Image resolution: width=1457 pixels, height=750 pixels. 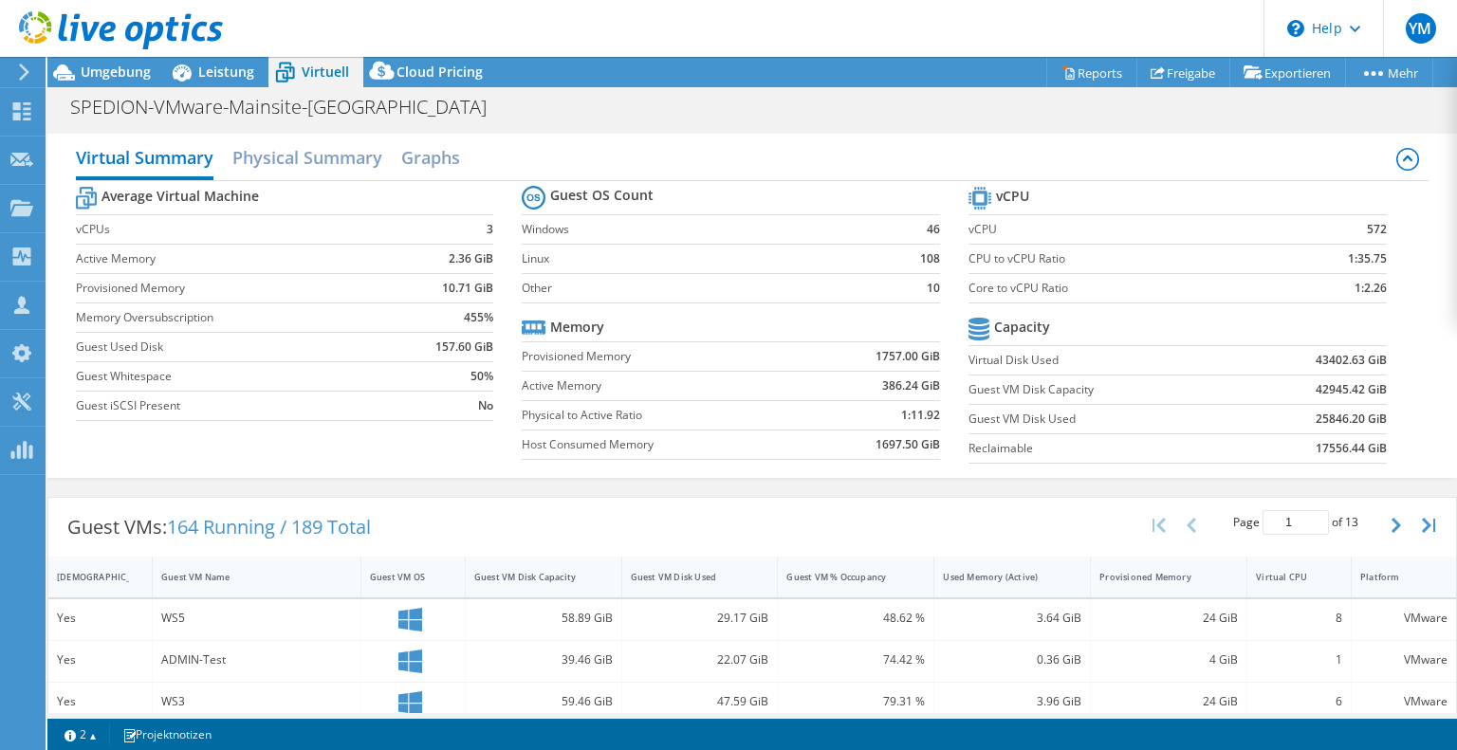 What do you see at coordinates (1092, 72) in the screenshot?
I see `a: Reports` at bounding box center [1092, 72].